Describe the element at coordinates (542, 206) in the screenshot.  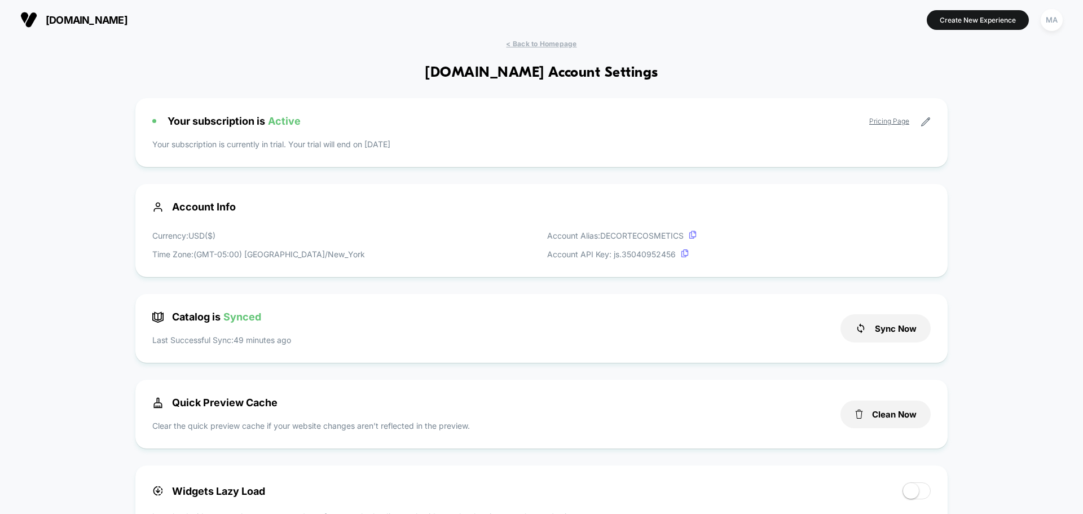
I see `span: Account Info` at that location.